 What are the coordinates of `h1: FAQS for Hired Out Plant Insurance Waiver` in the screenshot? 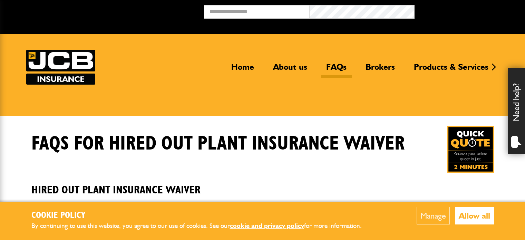 It's located at (218, 144).